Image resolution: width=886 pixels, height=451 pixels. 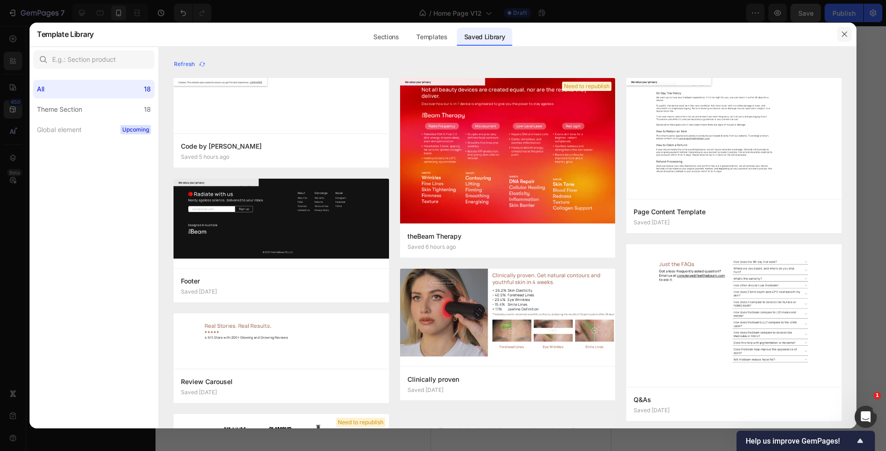 What do you see at coordinates (65, 34) in the screenshot?
I see `h2: Template Library` at bounding box center [65, 34].